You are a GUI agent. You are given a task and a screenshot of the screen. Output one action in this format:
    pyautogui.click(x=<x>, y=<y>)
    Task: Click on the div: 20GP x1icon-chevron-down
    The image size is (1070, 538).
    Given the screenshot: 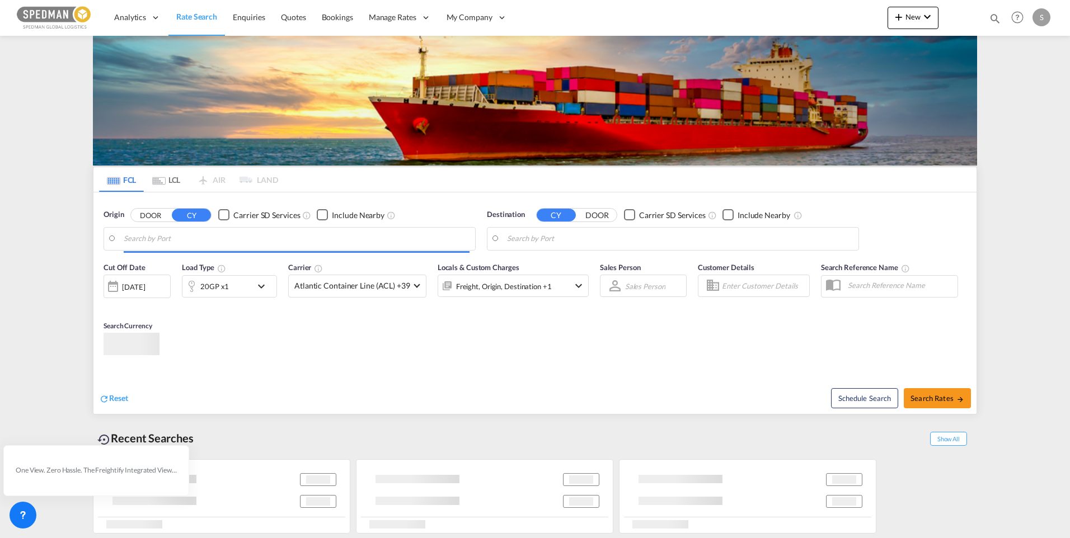 What is the action you would take?
    pyautogui.click(x=229, y=286)
    